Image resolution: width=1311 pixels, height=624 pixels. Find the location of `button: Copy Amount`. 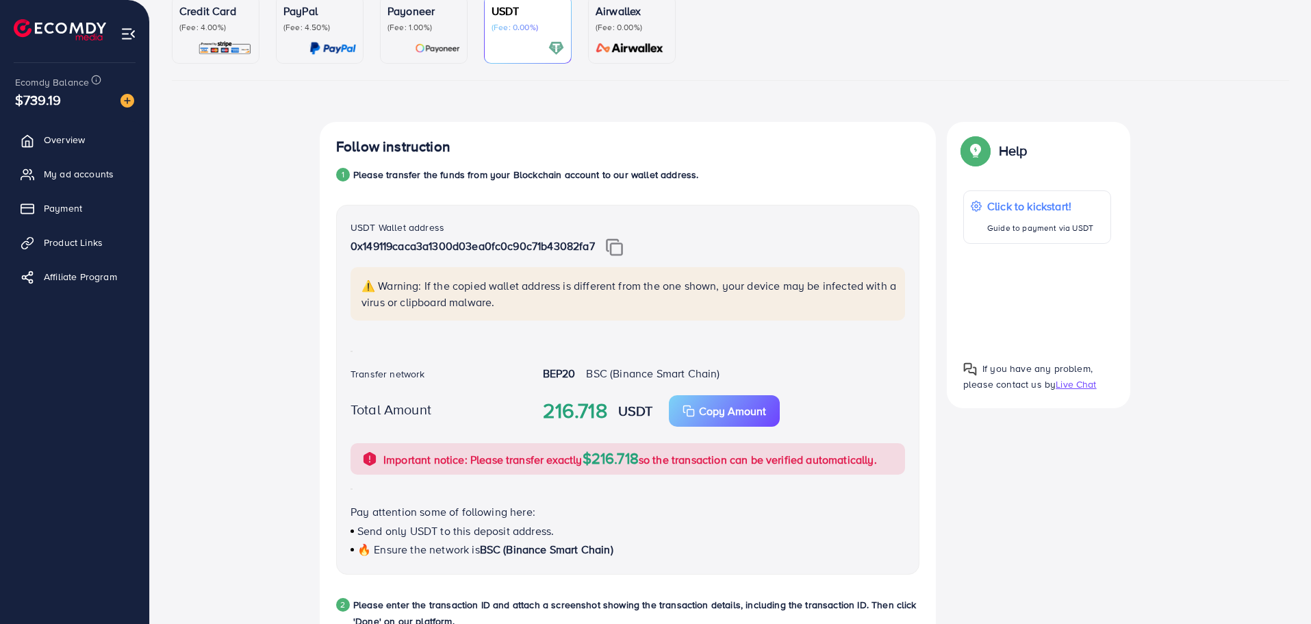

button: Copy Amount is located at coordinates (724, 411).